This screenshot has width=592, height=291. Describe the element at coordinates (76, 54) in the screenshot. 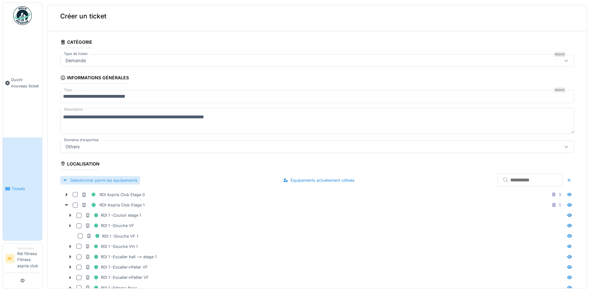

I see `label: Type de ticket` at that location.